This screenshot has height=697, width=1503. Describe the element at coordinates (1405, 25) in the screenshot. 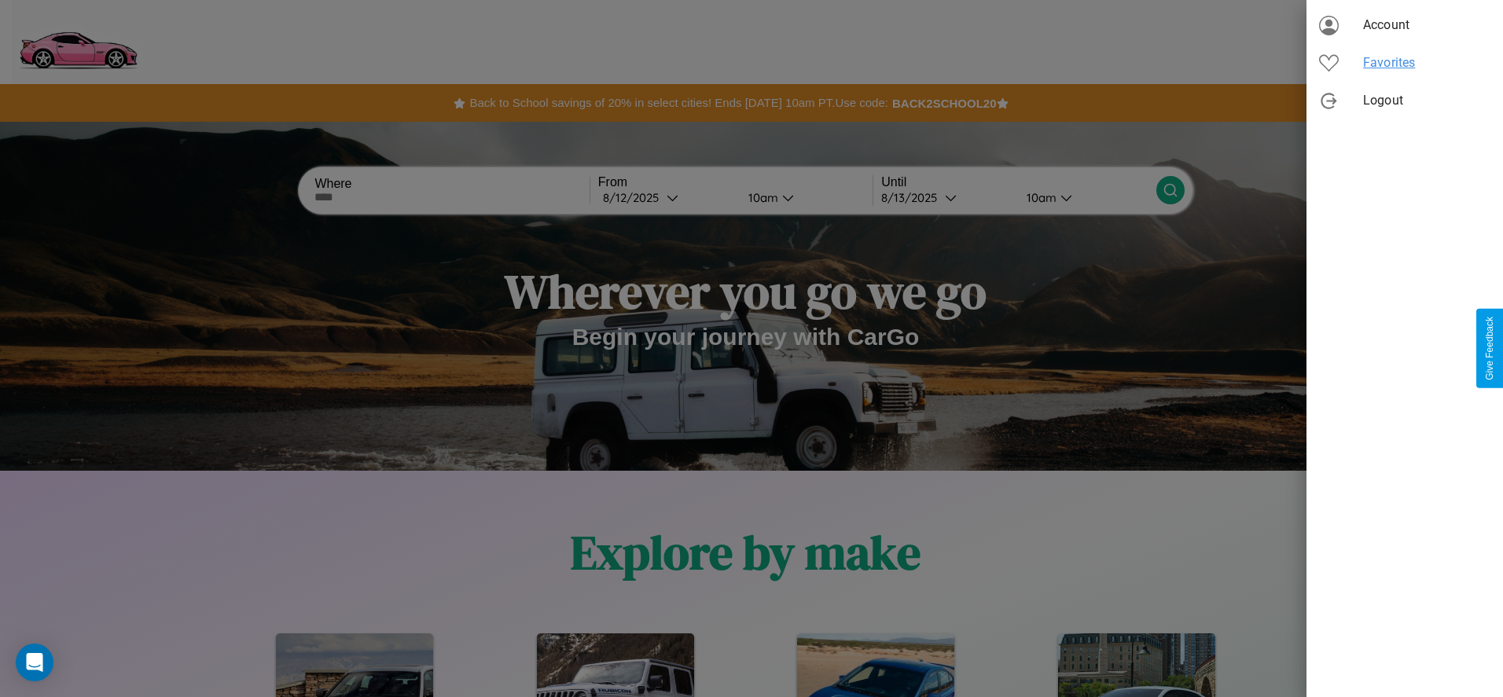

I see `div: Account` at that location.